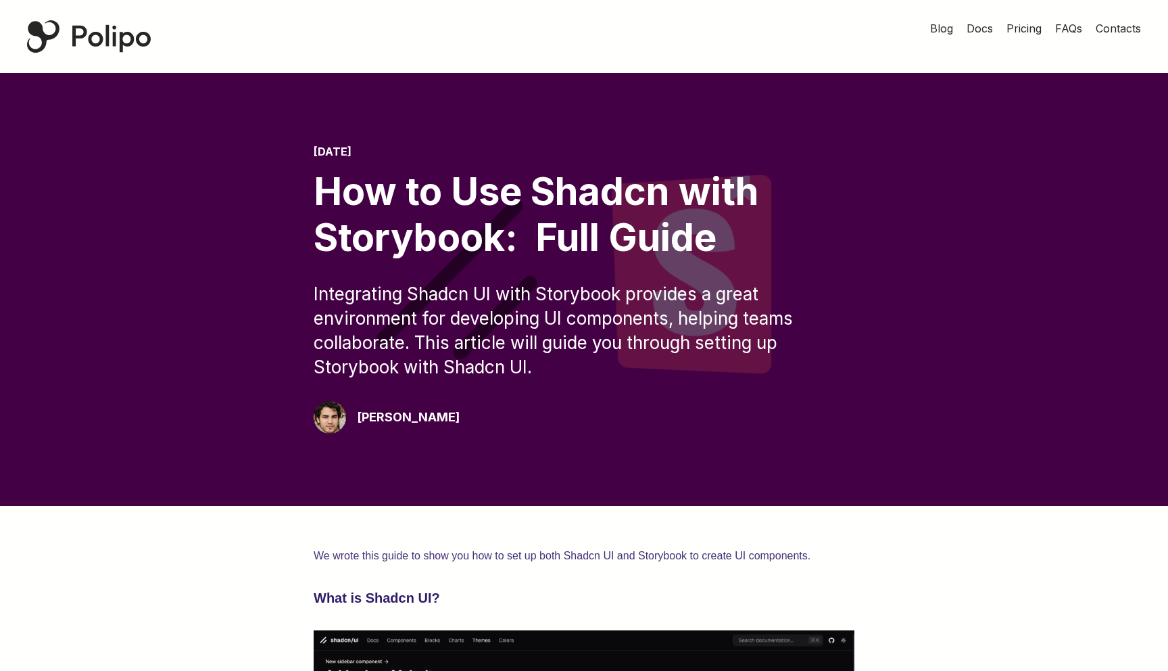 The height and width of the screenshot is (671, 1168). Describe the element at coordinates (1024, 28) in the screenshot. I see `span: Pricing` at that location.